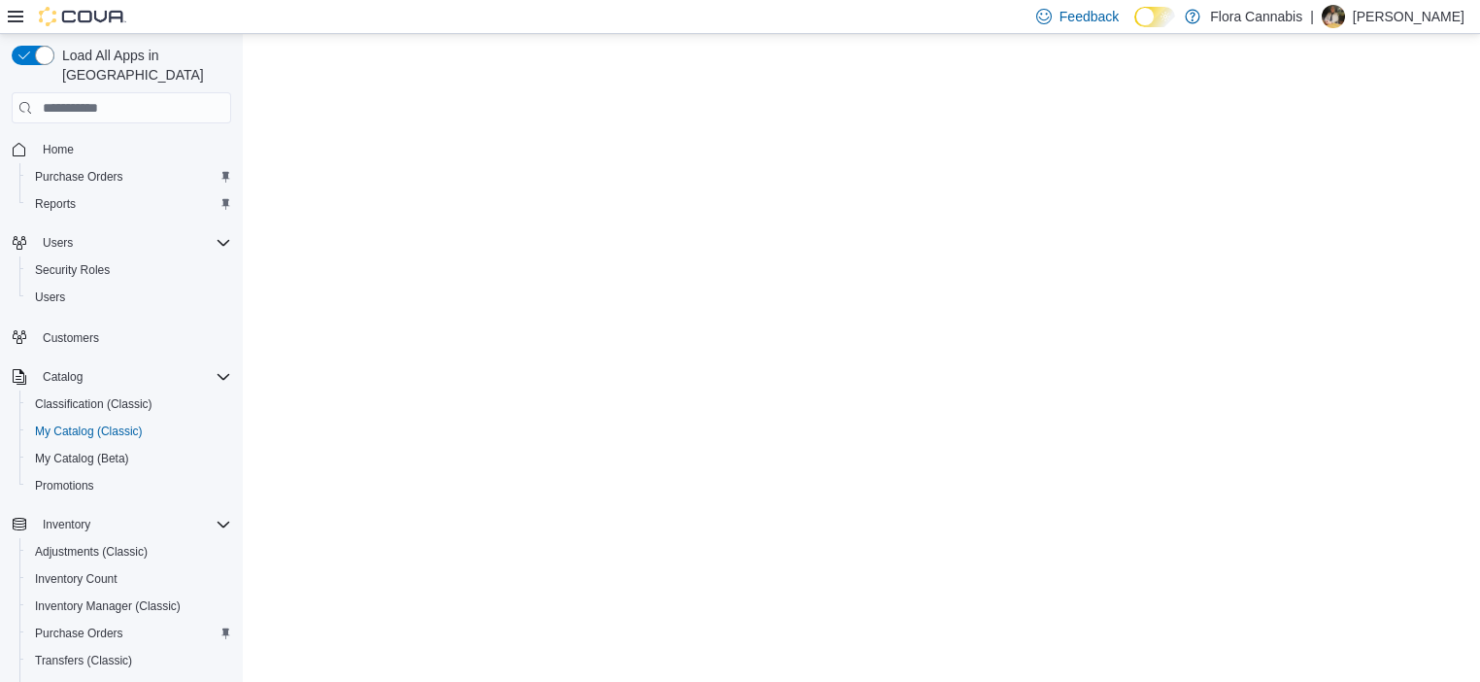 This screenshot has height=682, width=1480. What do you see at coordinates (129, 552) in the screenshot?
I see `button: Adjustments (Classic)` at bounding box center [129, 552].